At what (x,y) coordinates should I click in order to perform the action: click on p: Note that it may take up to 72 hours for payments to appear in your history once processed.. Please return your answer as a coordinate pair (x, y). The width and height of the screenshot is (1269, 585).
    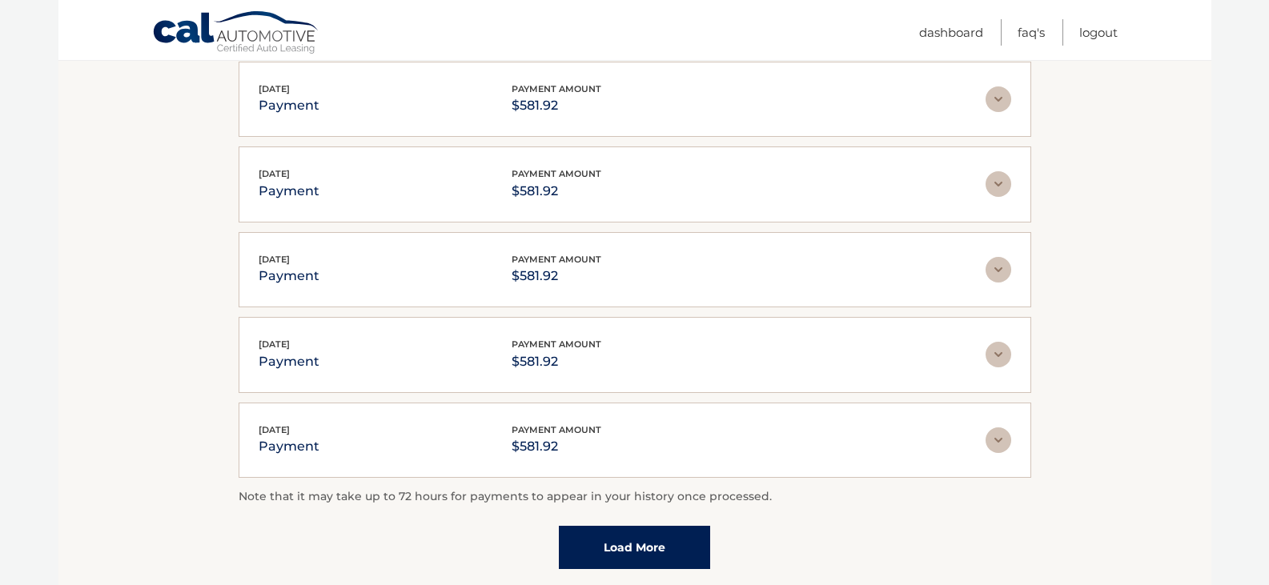
    Looking at the image, I should click on (635, 497).